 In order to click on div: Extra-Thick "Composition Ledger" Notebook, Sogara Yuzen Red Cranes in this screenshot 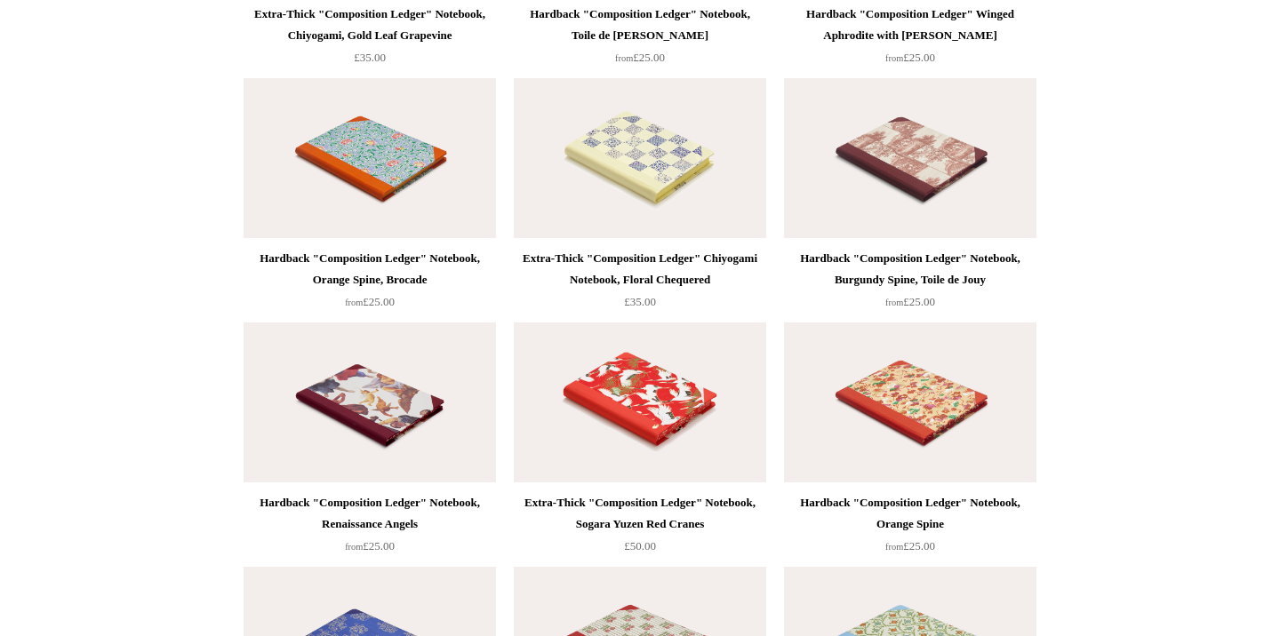, I will do `click(640, 514)`.